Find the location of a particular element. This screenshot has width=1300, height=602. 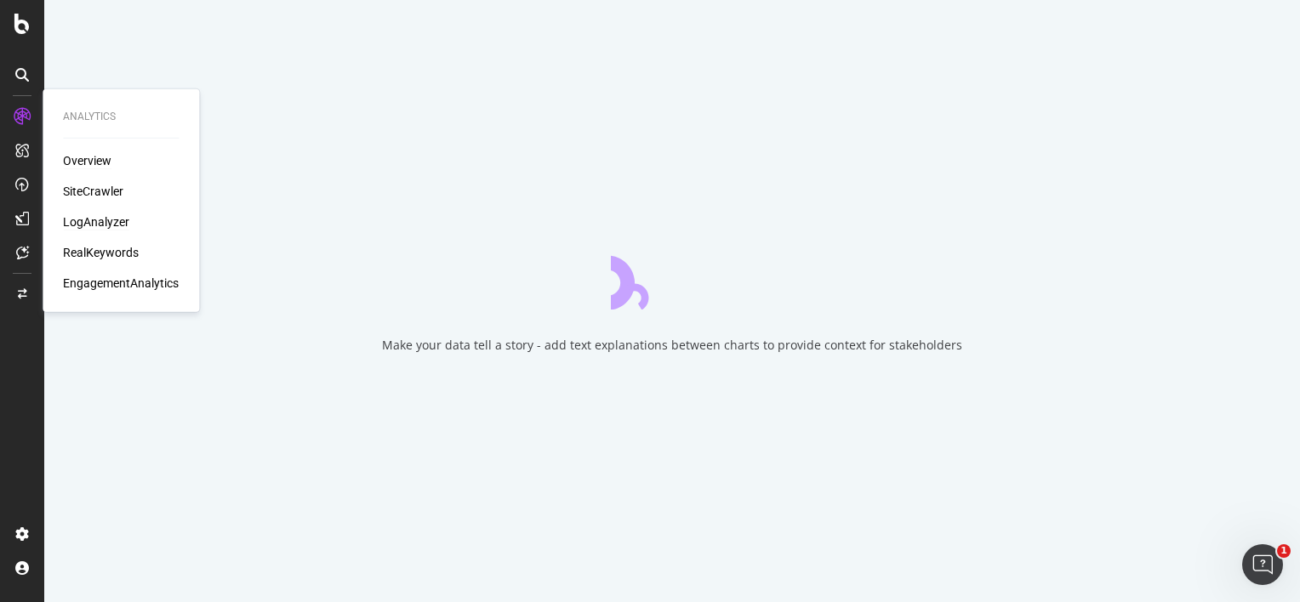

div: Make your data tell a story - add text explanations between charts to provide context for stakeho... is located at coordinates (672, 345).